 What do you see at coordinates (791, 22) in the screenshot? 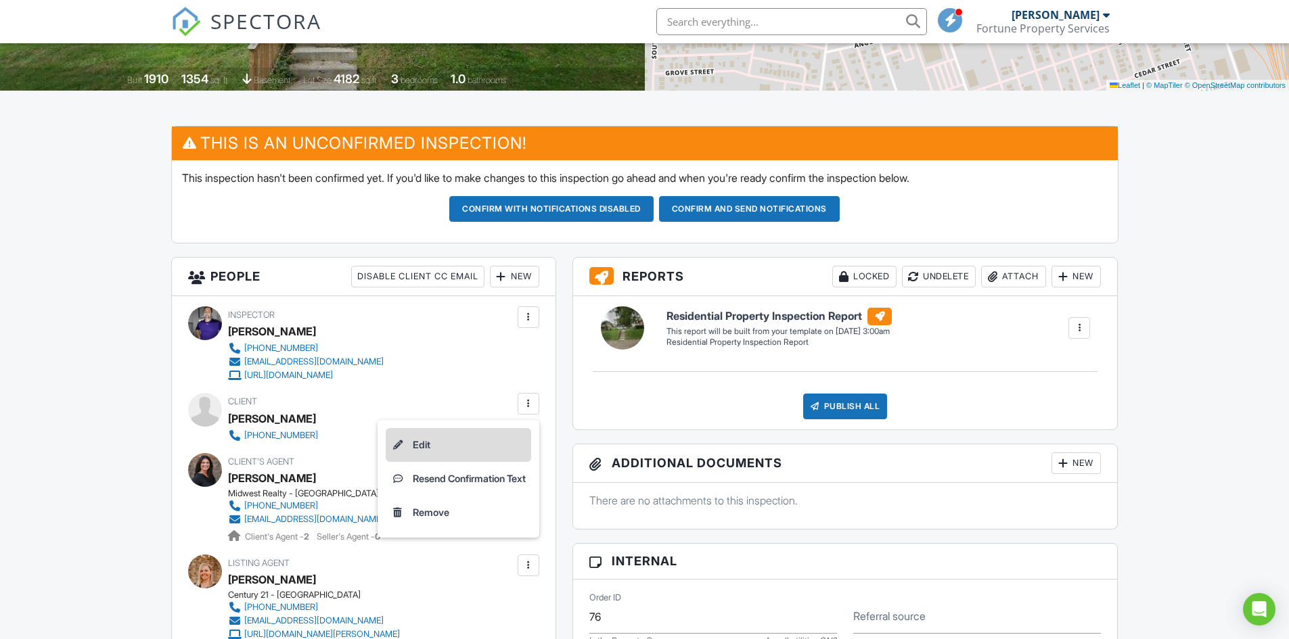
I see `input: Search everything...` at bounding box center [791, 22].